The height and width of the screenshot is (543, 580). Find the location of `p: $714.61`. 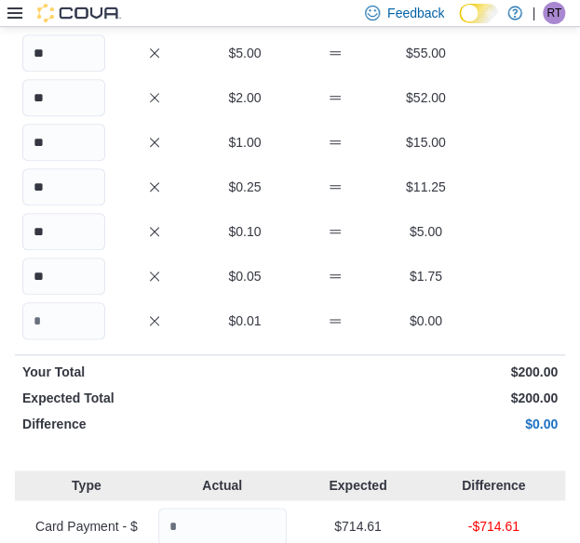

p: $714.61 is located at coordinates (358, 527).